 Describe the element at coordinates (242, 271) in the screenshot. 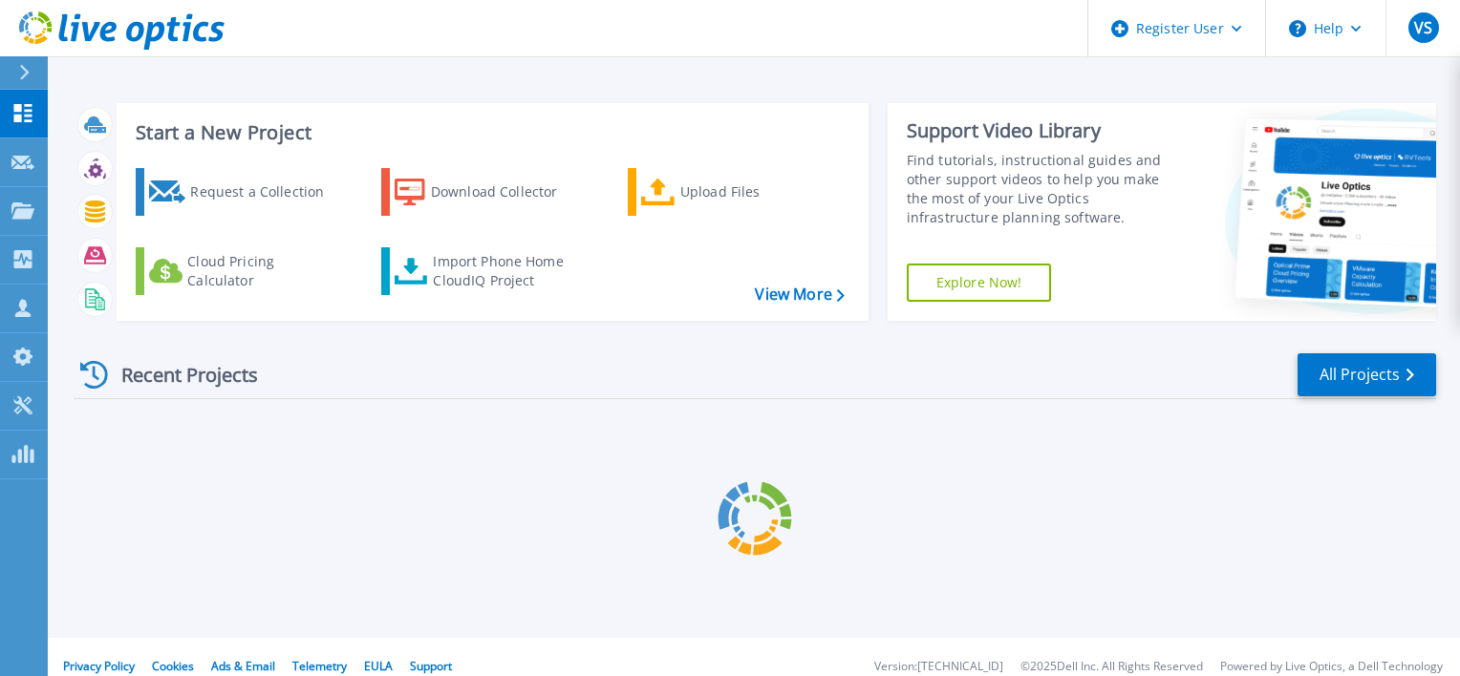

I see `a: Cloud Pricing Calculator` at that location.